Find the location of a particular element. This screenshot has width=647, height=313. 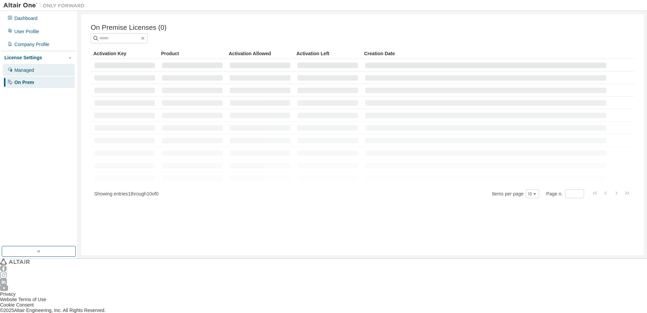

div: Activation Allowed is located at coordinates (260, 53).